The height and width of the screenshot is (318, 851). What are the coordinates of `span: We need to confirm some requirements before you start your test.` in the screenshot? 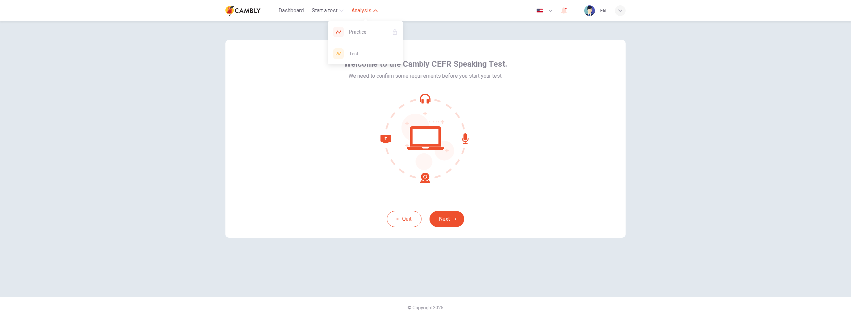 It's located at (426, 76).